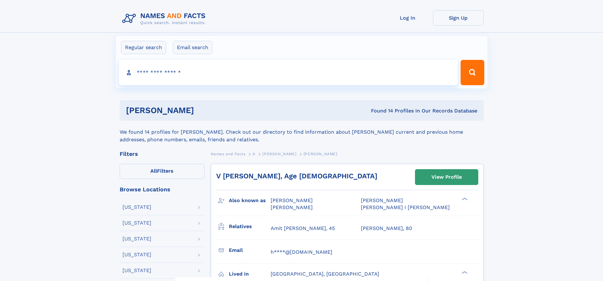 This screenshot has width=603, height=281. I want to click on label: Filters, so click(162, 171).